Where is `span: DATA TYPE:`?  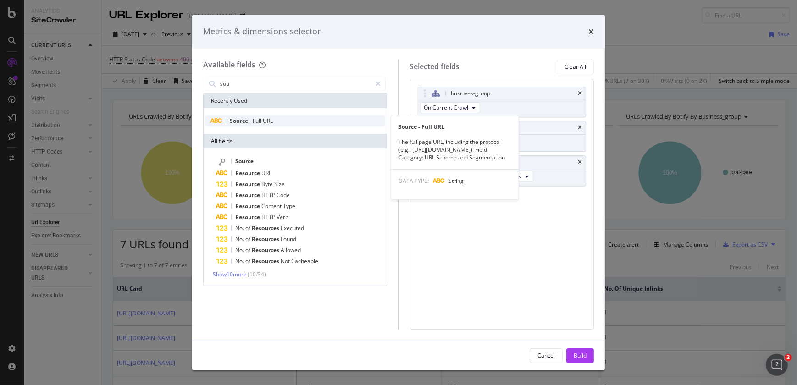 span: DATA TYPE: is located at coordinates (414, 181).